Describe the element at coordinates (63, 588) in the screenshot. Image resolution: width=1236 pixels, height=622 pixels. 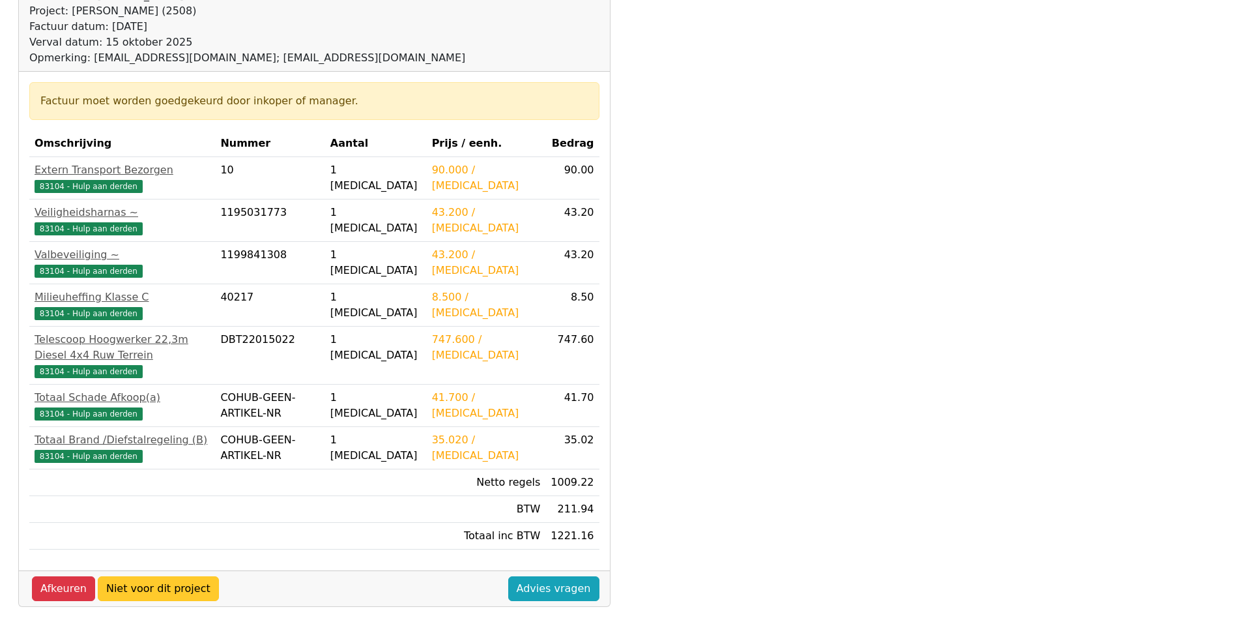
I see `a: Afkeuren` at that location.